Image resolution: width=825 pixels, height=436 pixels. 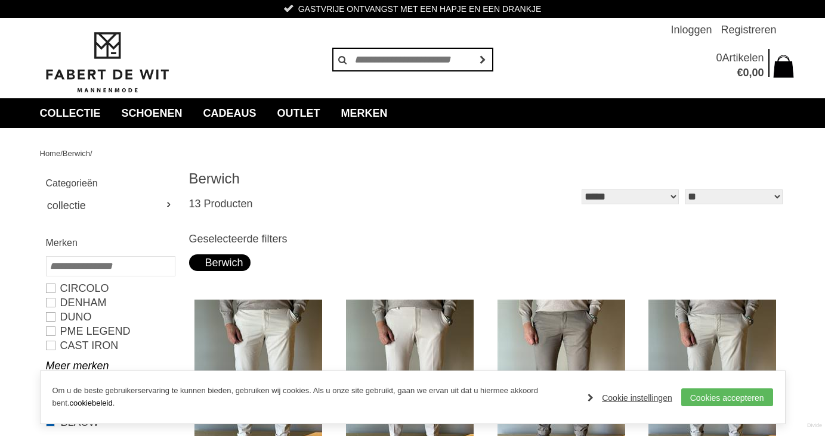 What do you see at coordinates (76, 153) in the screenshot?
I see `a: Berwich` at bounding box center [76, 153].